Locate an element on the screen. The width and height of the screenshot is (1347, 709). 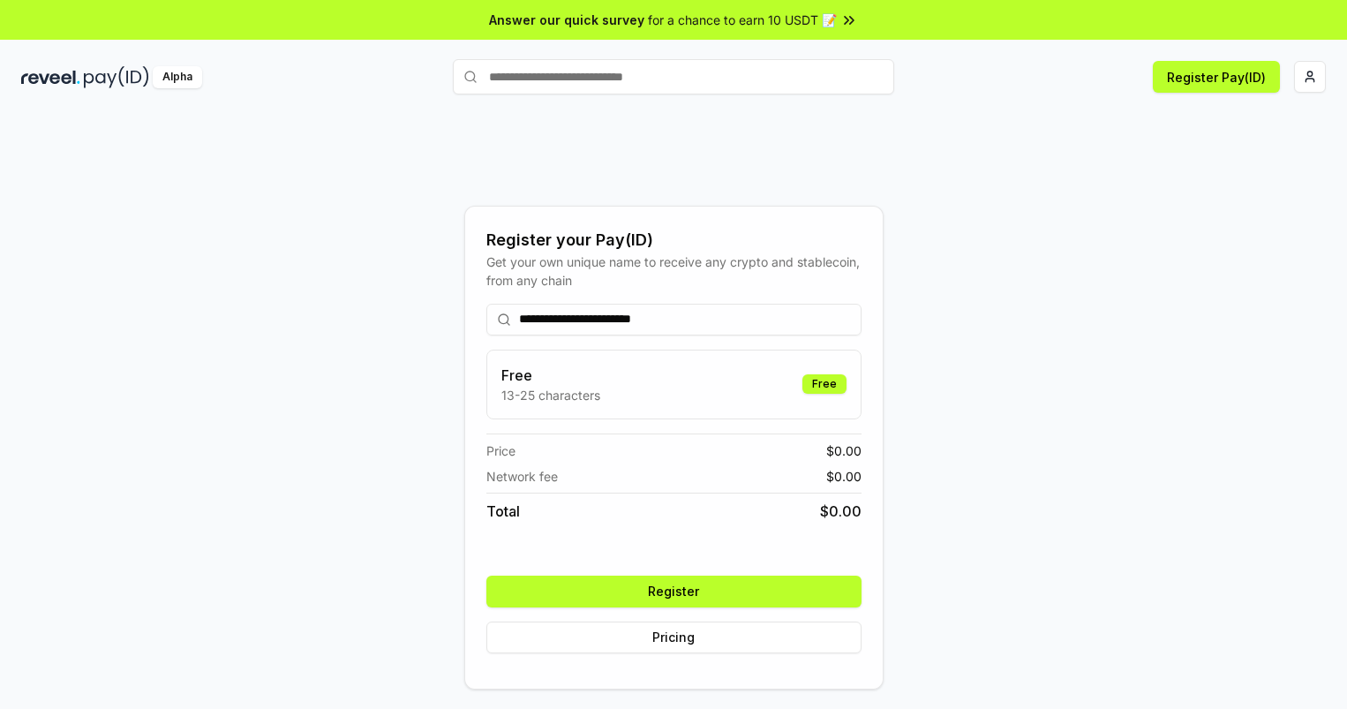
span: for a chance to earn 10 USDT 📝 is located at coordinates (742, 19).